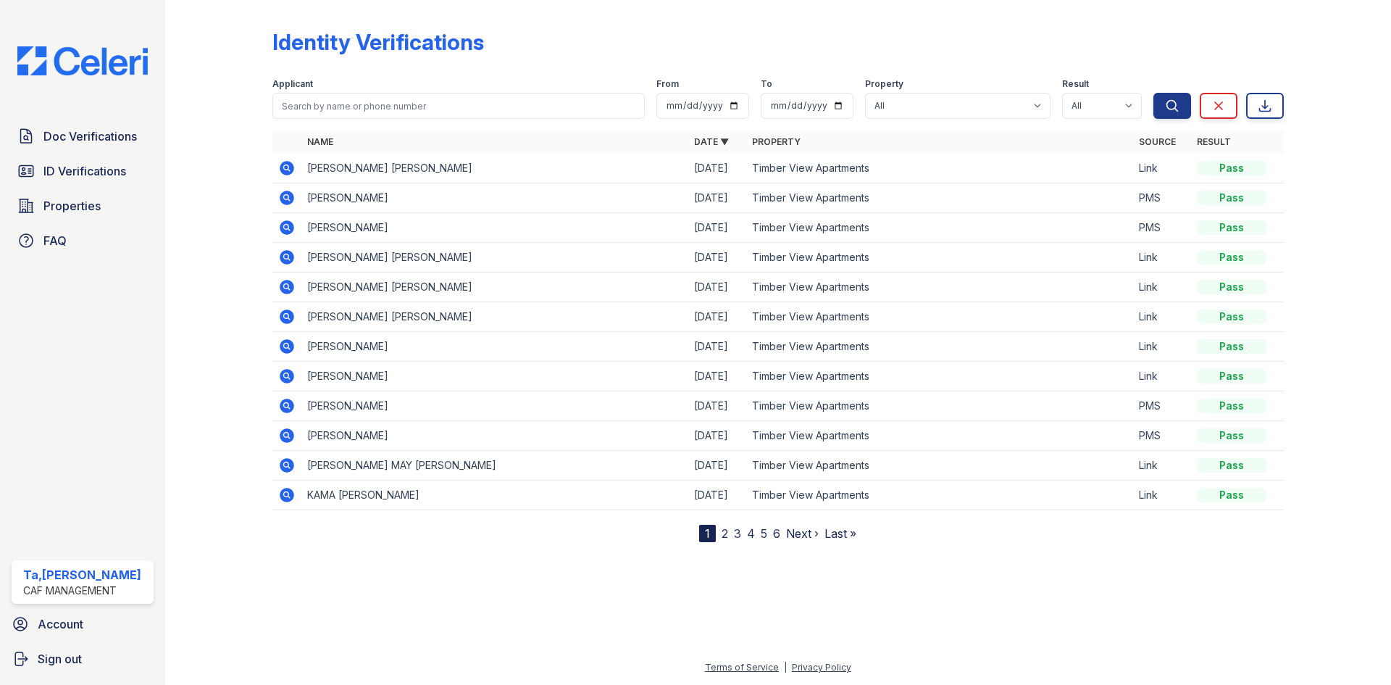 This screenshot has height=685, width=1391. I want to click on label: Result, so click(1075, 84).